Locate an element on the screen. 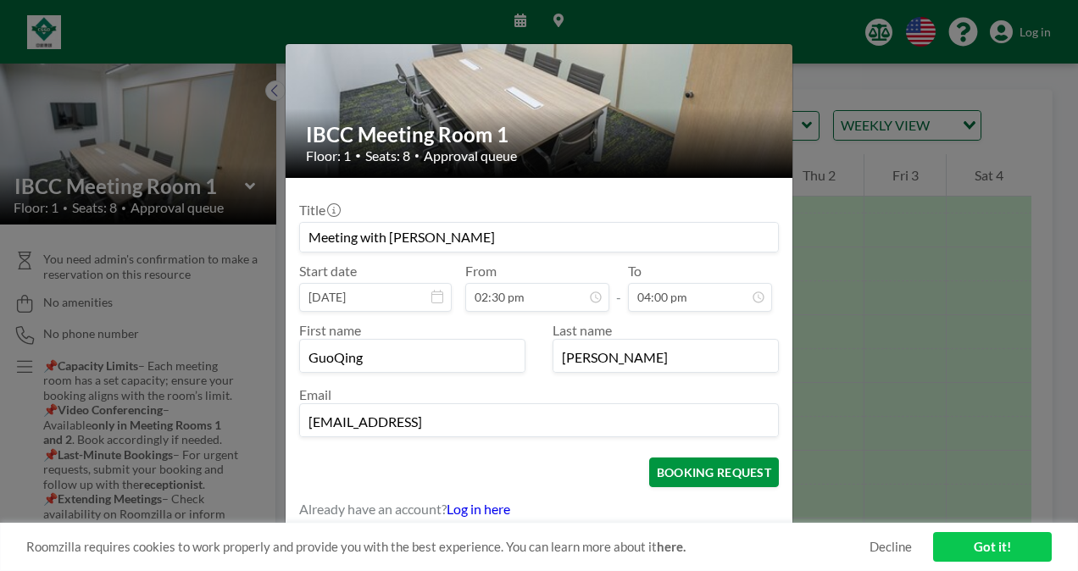 The image size is (1078, 571). label: From is located at coordinates (480, 271).